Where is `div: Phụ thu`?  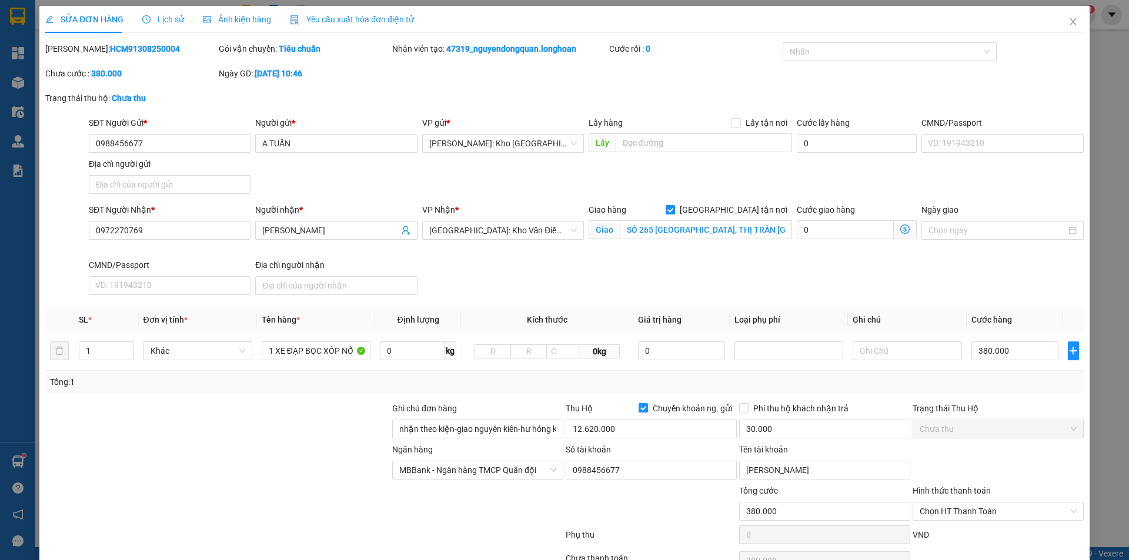 div: Phụ thu is located at coordinates (651, 539).